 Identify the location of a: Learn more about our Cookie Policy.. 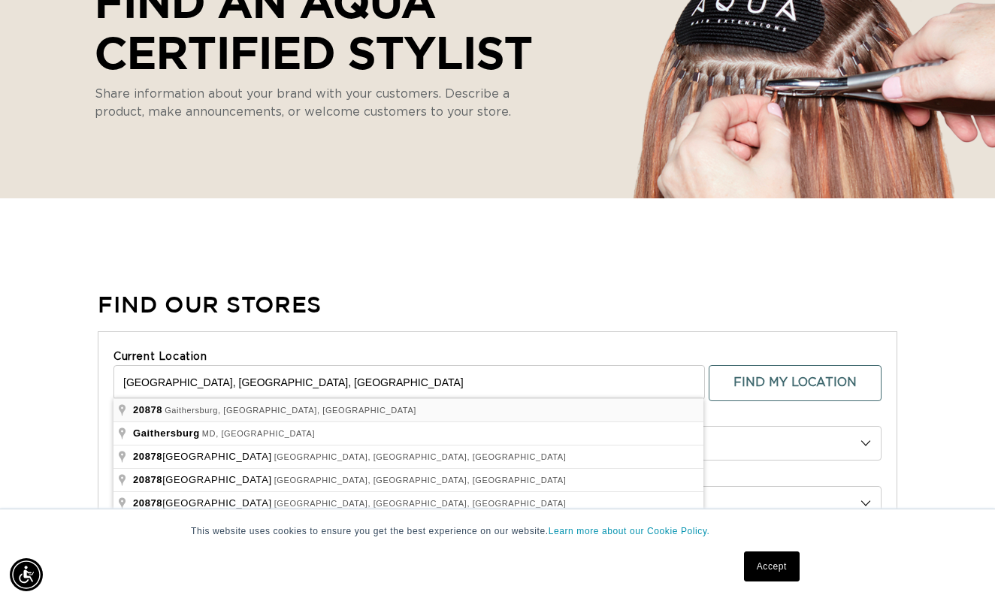
(629, 531).